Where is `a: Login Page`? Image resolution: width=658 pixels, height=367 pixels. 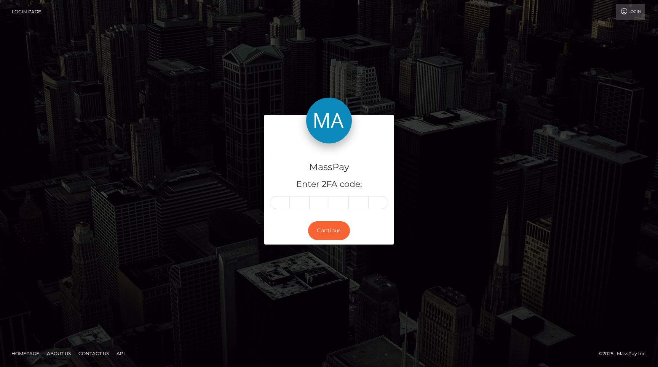 a: Login Page is located at coordinates (26, 12).